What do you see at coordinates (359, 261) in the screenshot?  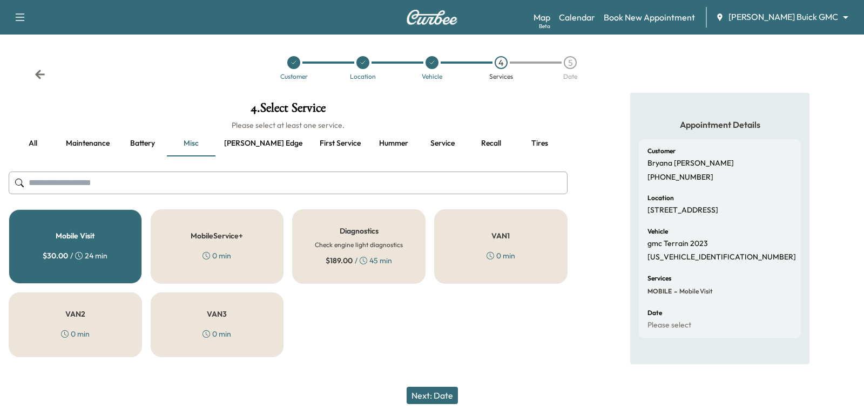 I see `div: / 45 min` at bounding box center [359, 261].